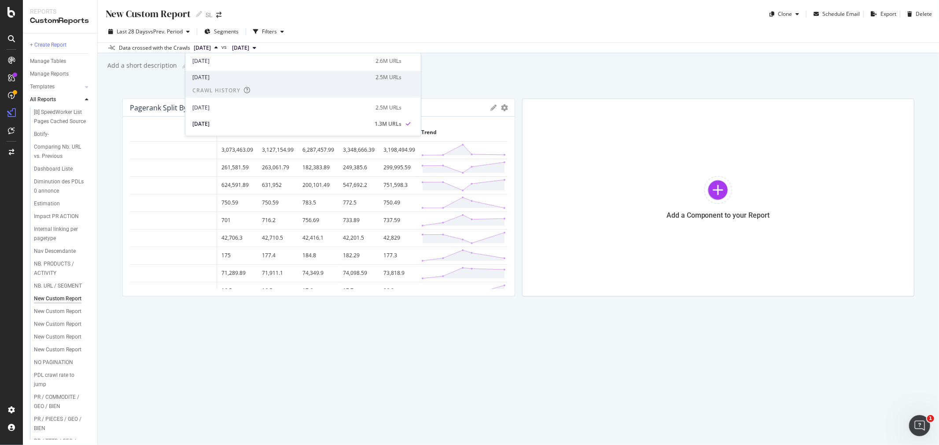 The width and height of the screenshot is (939, 445). Describe the element at coordinates (318, 273) in the screenshot. I see `td: 74,349.9` at that location.